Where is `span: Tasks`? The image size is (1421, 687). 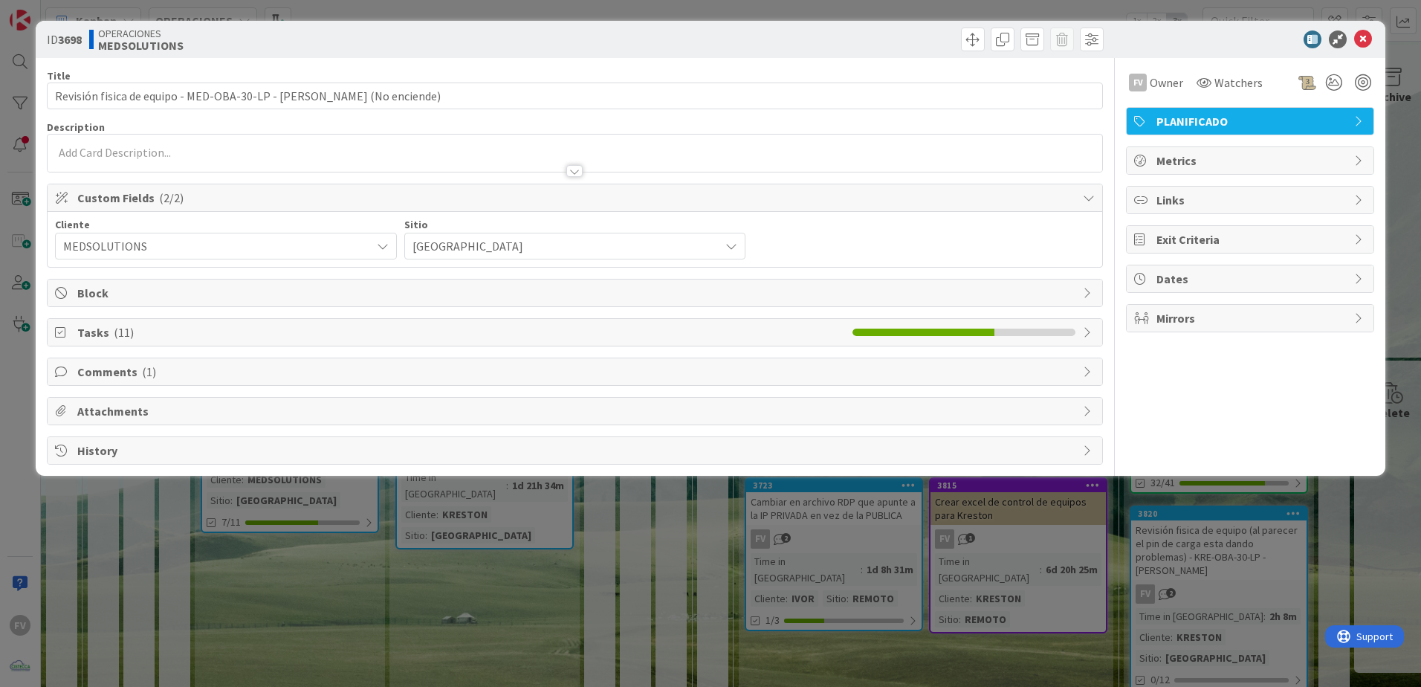
span: Tasks is located at coordinates (461, 332).